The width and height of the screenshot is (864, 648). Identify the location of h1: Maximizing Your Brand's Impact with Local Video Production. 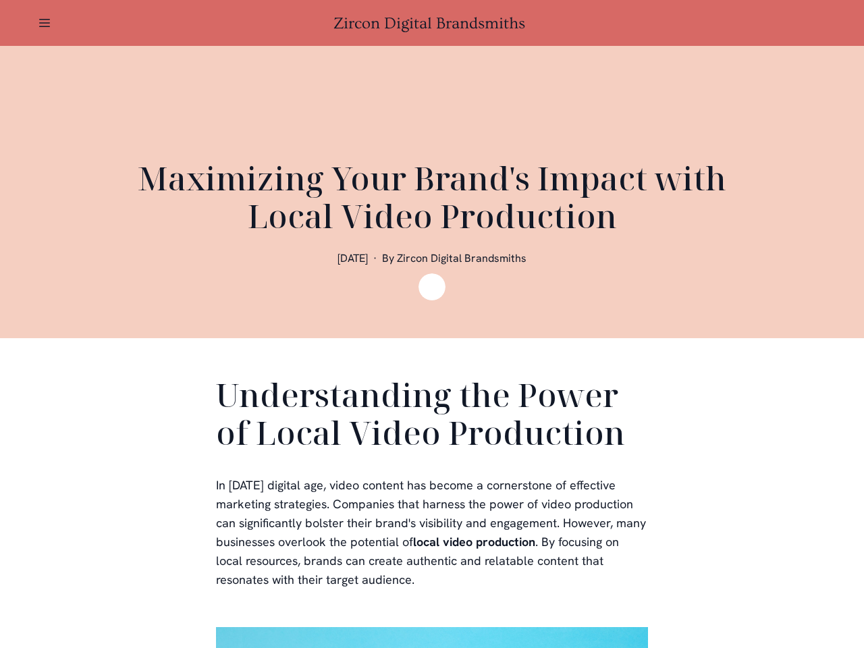
(432, 197).